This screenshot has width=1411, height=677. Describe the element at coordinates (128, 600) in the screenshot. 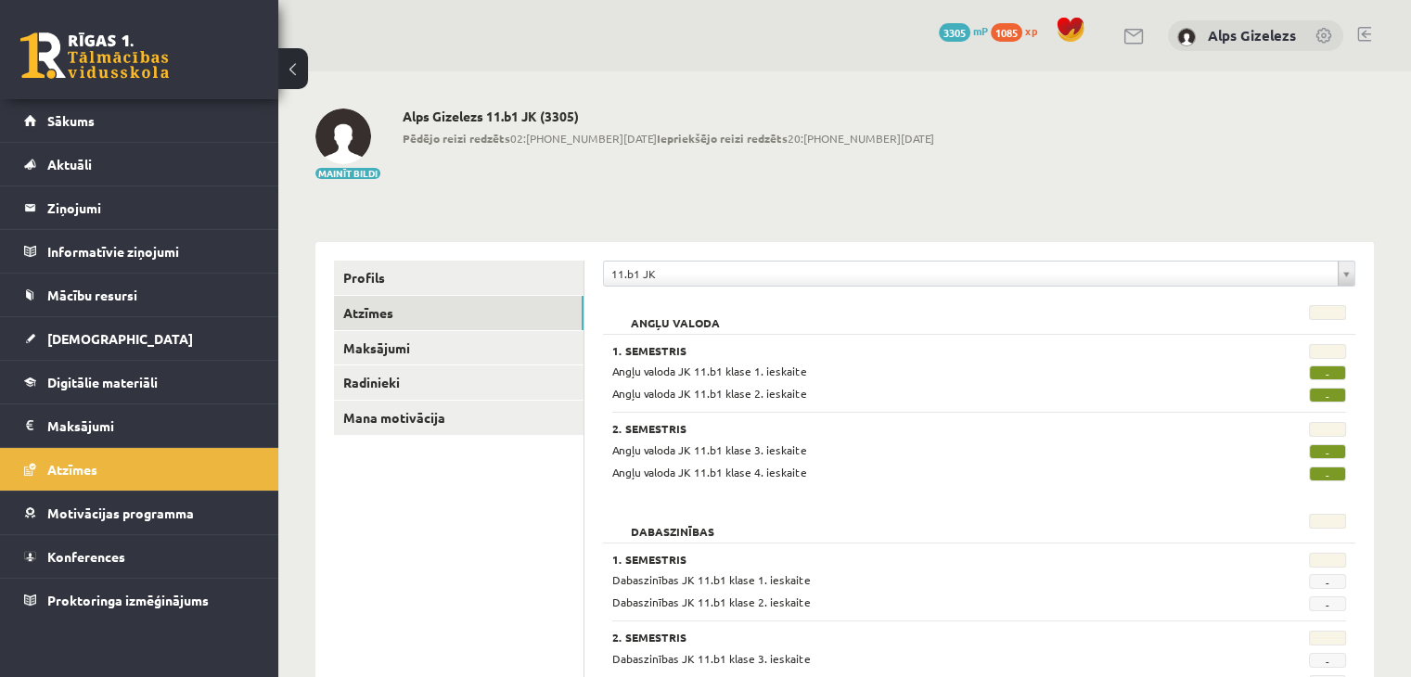

I see `span: Proktoringa izmēģinājums` at that location.